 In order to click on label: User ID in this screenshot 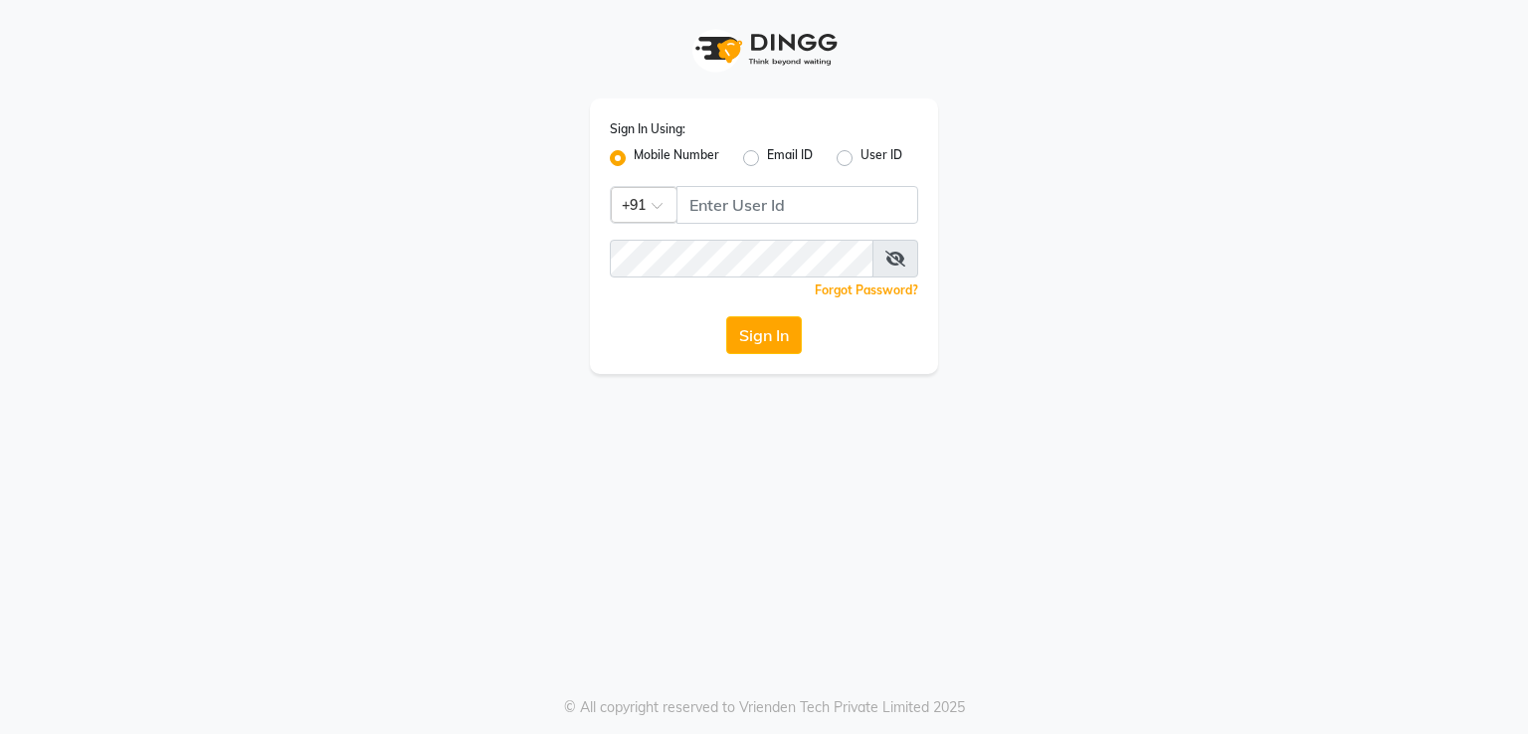, I will do `click(881, 158)`.